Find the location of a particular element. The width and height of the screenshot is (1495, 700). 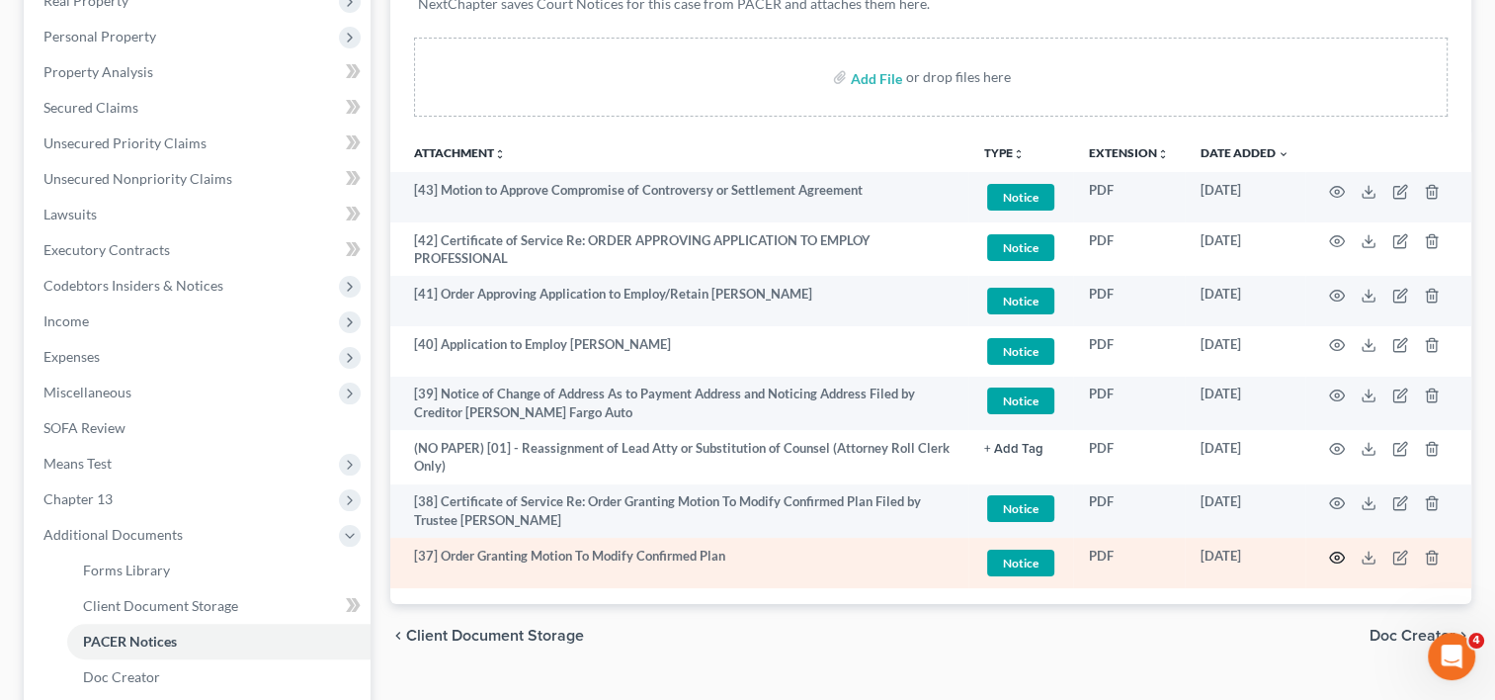

span: Income is located at coordinates (66, 320).